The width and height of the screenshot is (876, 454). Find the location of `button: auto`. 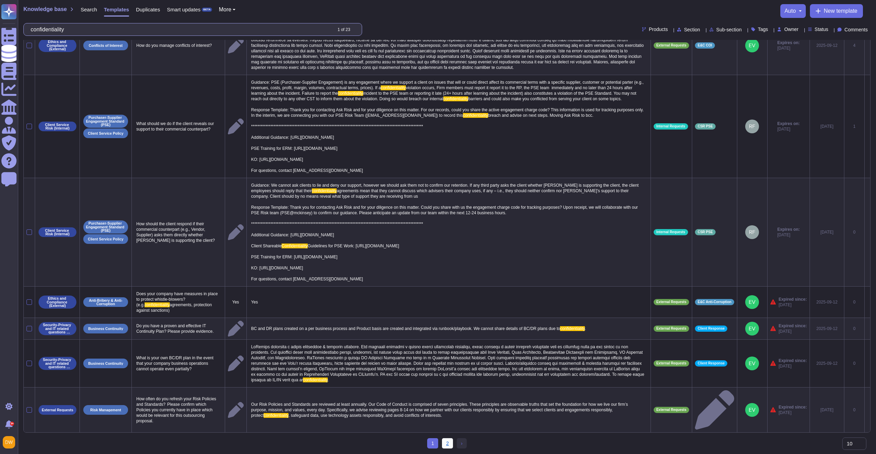

button: auto is located at coordinates (793, 11).